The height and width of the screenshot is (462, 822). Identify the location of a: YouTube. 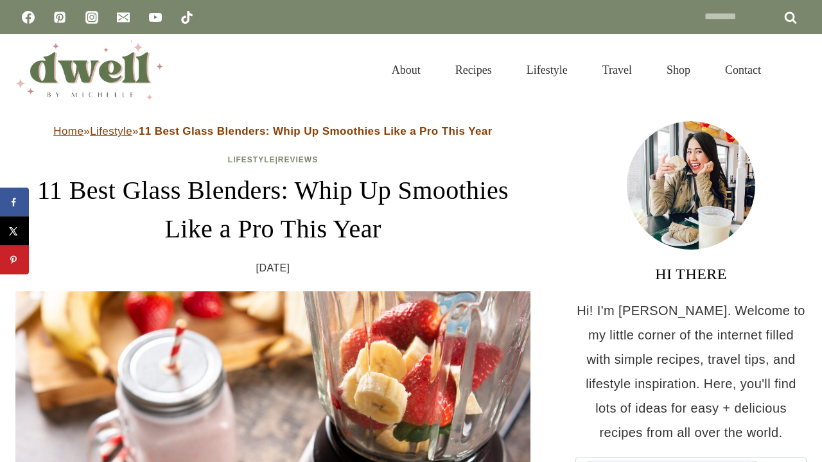
(155, 17).